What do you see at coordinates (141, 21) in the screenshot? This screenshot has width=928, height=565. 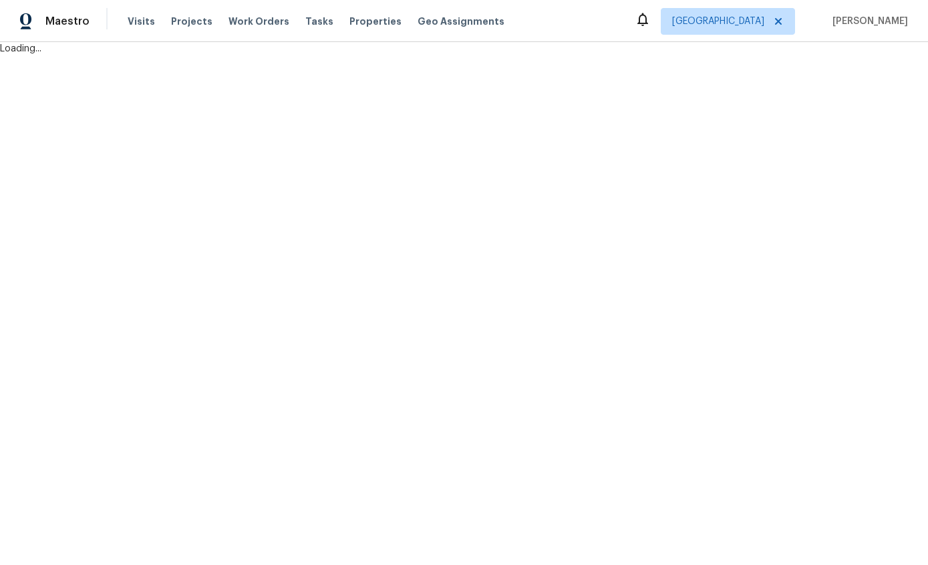 I see `span: Visits` at bounding box center [141, 21].